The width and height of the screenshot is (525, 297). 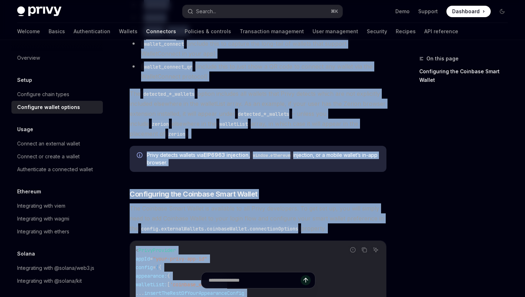 What do you see at coordinates (57, 31) in the screenshot?
I see `a: Basics` at bounding box center [57, 31].